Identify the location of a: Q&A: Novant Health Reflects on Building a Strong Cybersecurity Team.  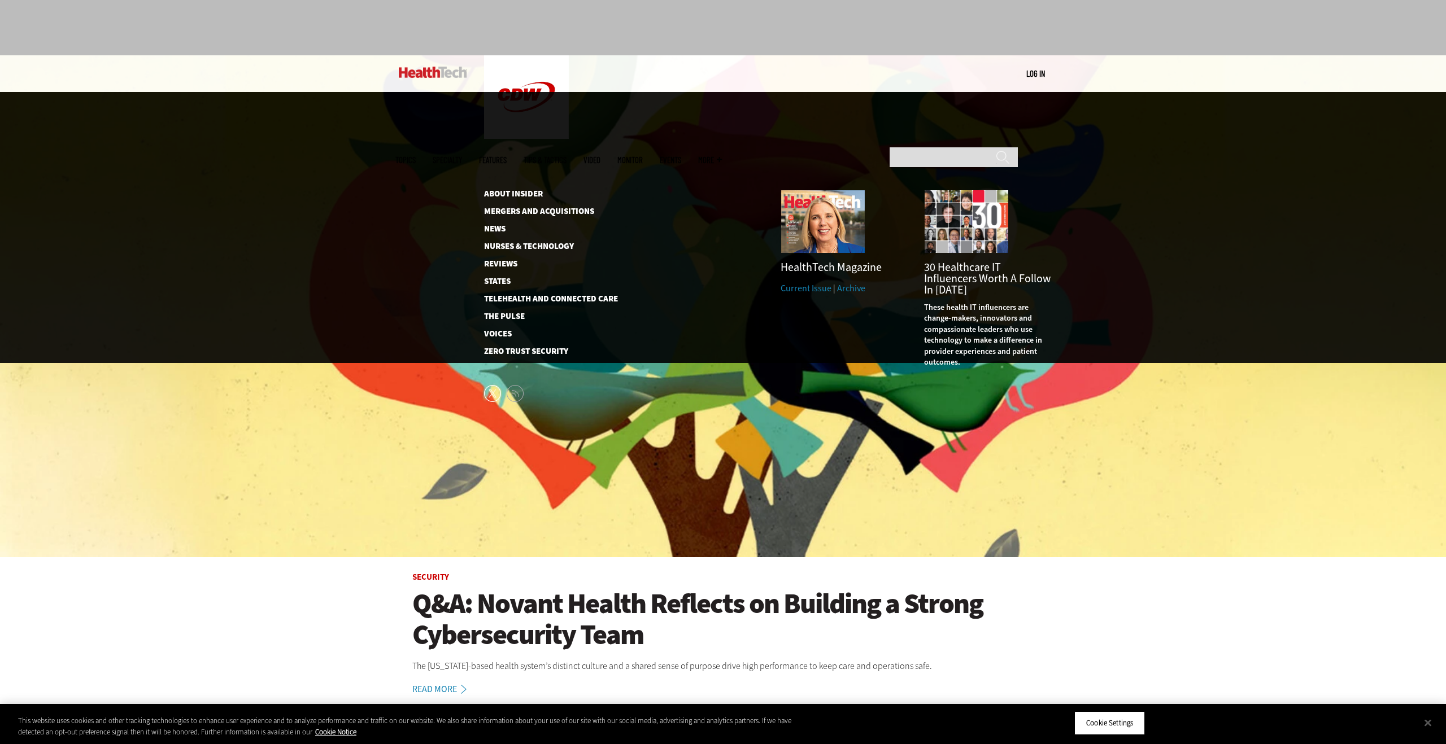
(723, 620).